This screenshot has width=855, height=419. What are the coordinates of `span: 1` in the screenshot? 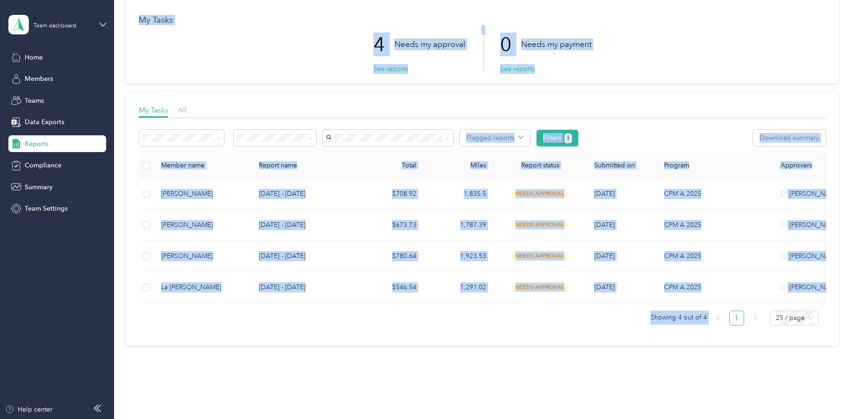 It's located at (568, 139).